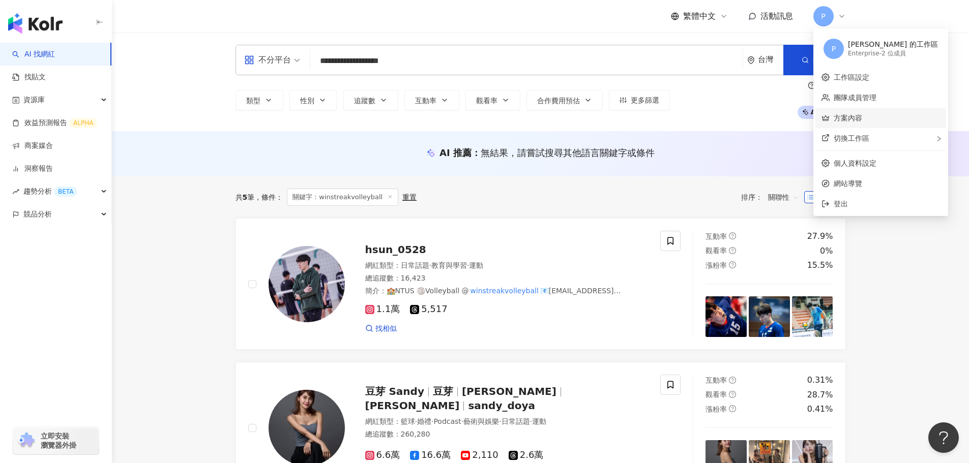 This screenshot has width=969, height=463. What do you see at coordinates (848, 118) in the screenshot?
I see `a: 方案內容` at bounding box center [848, 118].